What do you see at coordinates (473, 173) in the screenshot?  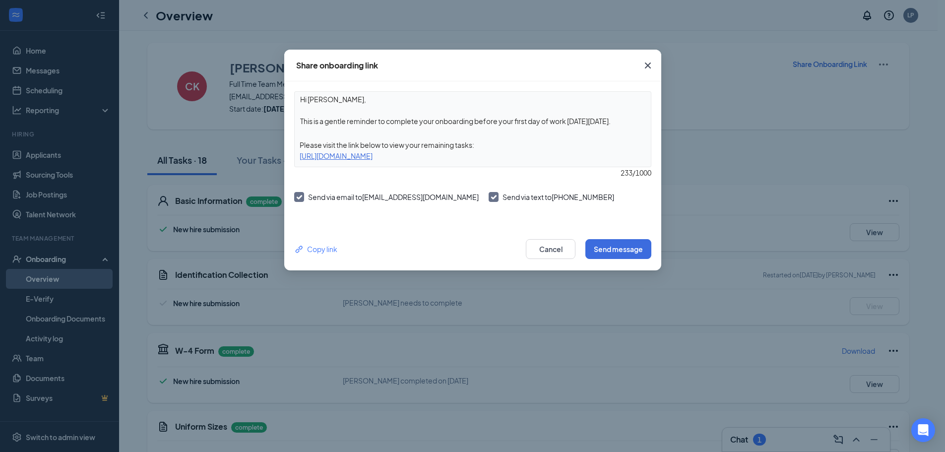 I see `div: 233 / 1000` at bounding box center [473, 173].